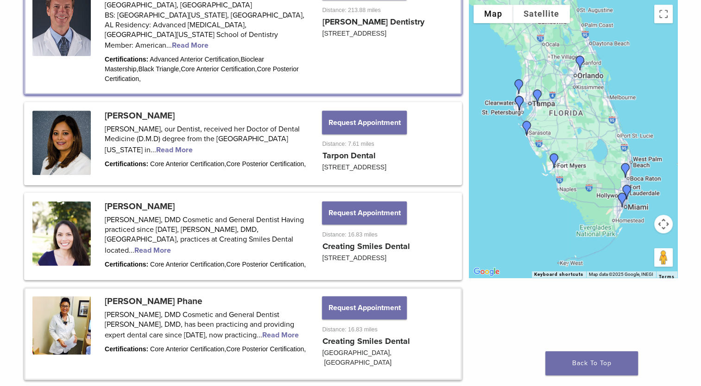 This screenshot has height=386, width=701. I want to click on button: Show street map, so click(493, 14).